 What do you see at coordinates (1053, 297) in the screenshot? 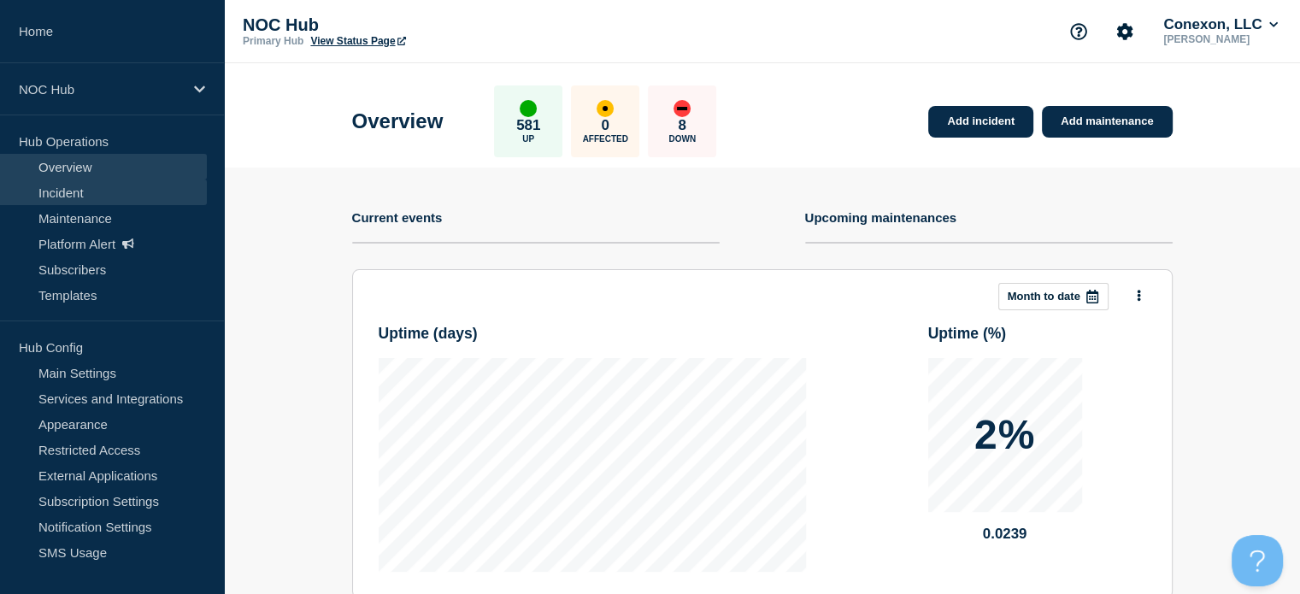
I see `button: Month to date` at bounding box center [1053, 297].